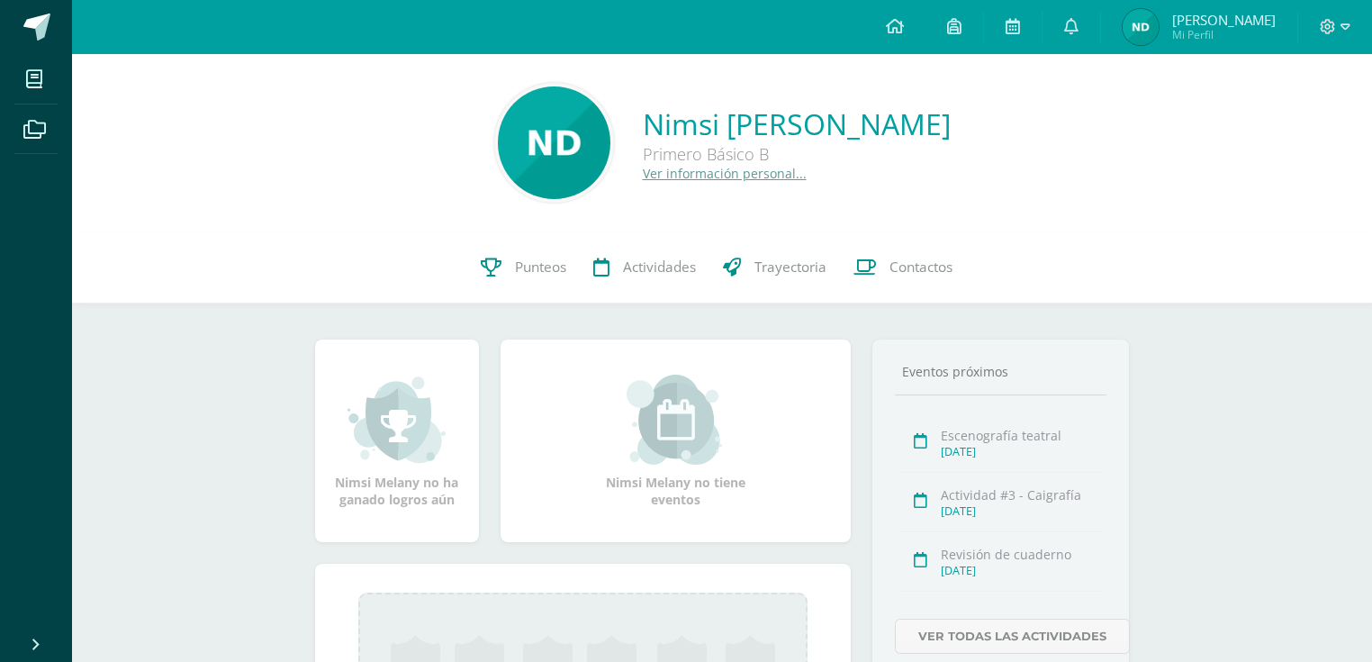 Image resolution: width=1372 pixels, height=662 pixels. I want to click on div: Escenografía teatral, so click(1021, 435).